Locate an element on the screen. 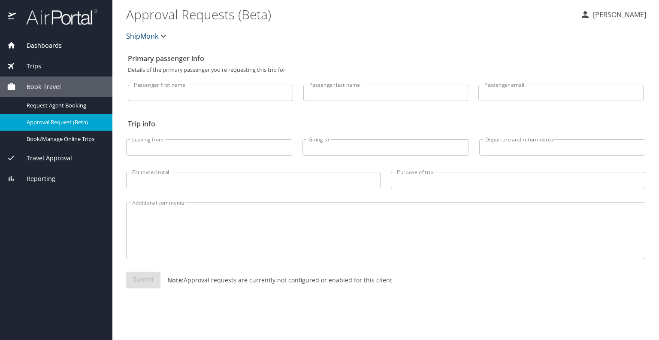  span: Travel Approval is located at coordinates (44, 158).